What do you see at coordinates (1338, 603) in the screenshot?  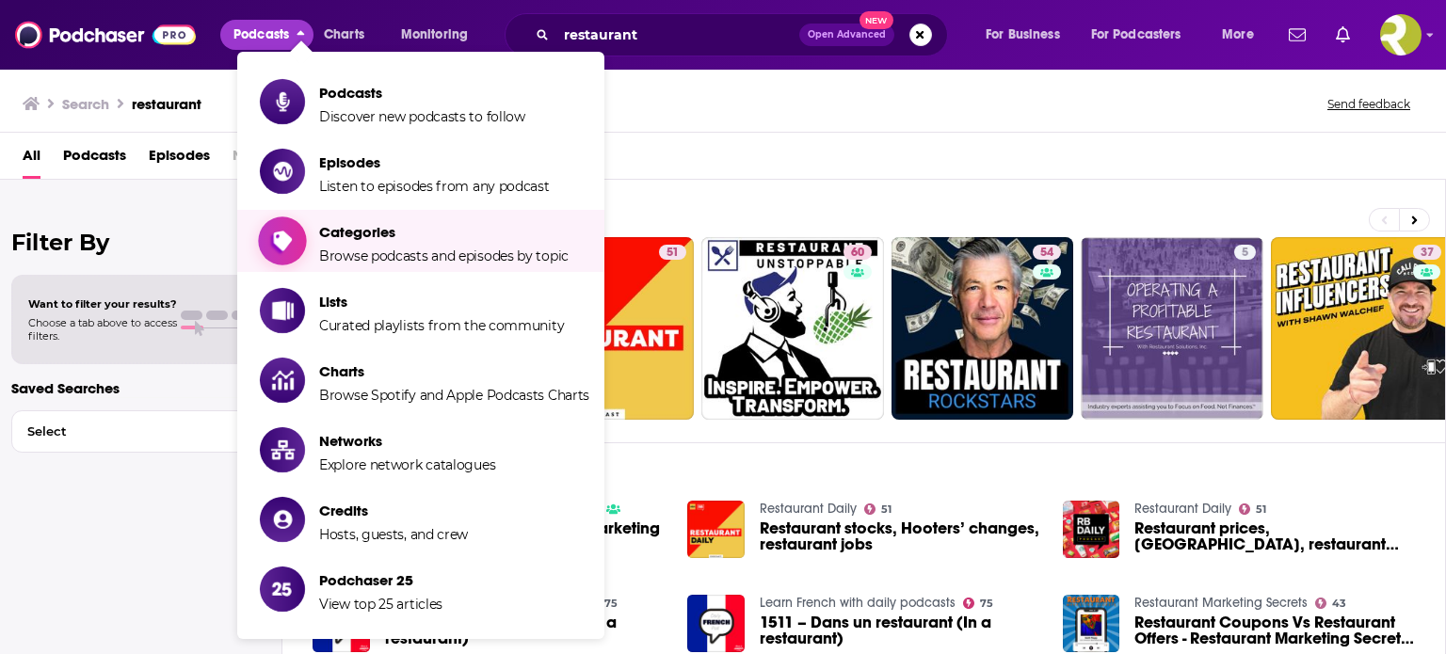 I see `span: 43` at bounding box center [1338, 603].